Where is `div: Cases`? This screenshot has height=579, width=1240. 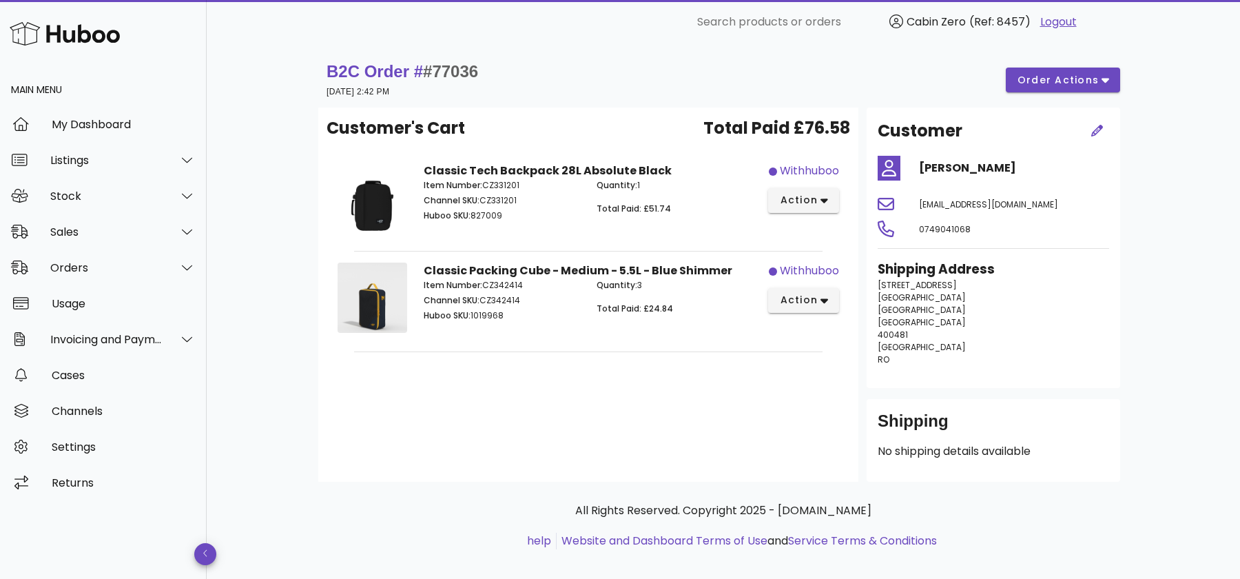 div: Cases is located at coordinates (123, 375).